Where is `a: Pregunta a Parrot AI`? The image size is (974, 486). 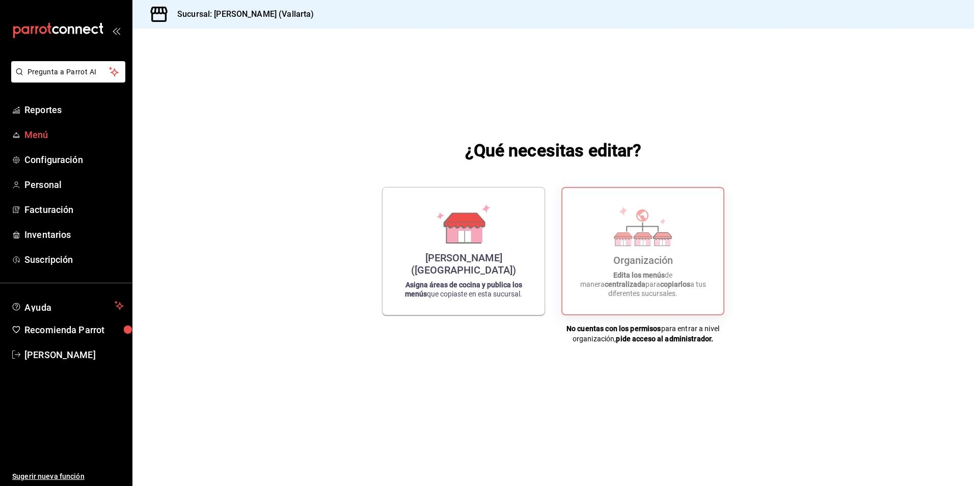
a: Pregunta a Parrot AI is located at coordinates (66, 79).